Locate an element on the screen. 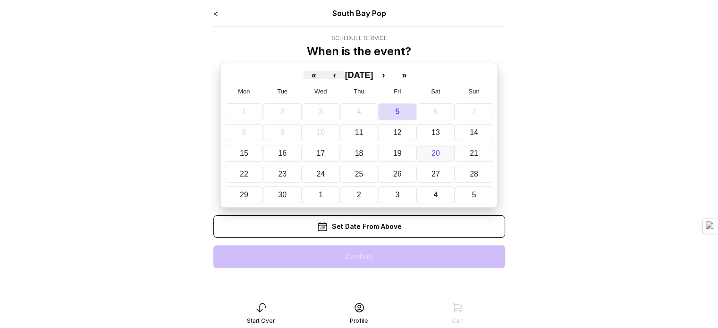  button: September 10, 2025 is located at coordinates (321, 133).